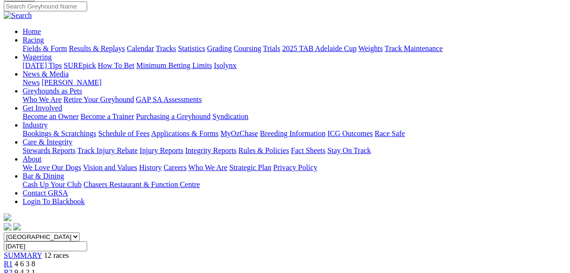 The height and width of the screenshot is (273, 570). I want to click on a: Purchasing a Greyhound, so click(174, 116).